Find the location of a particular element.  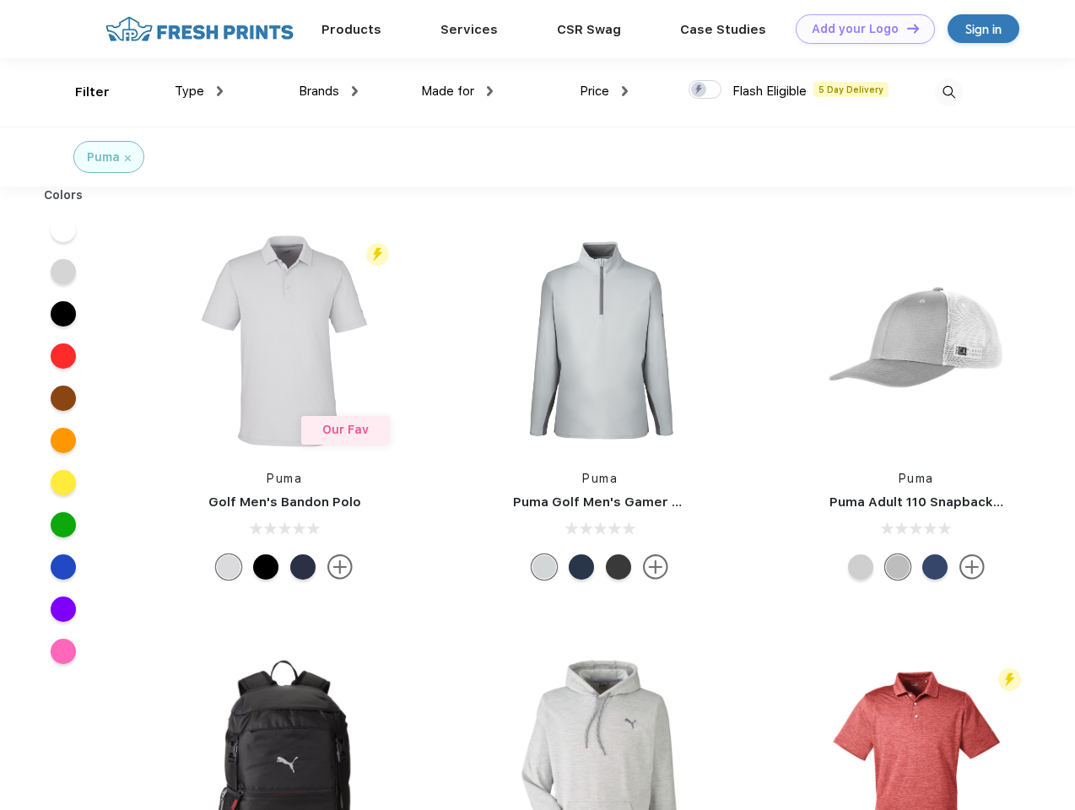

a: Services is located at coordinates (469, 30).